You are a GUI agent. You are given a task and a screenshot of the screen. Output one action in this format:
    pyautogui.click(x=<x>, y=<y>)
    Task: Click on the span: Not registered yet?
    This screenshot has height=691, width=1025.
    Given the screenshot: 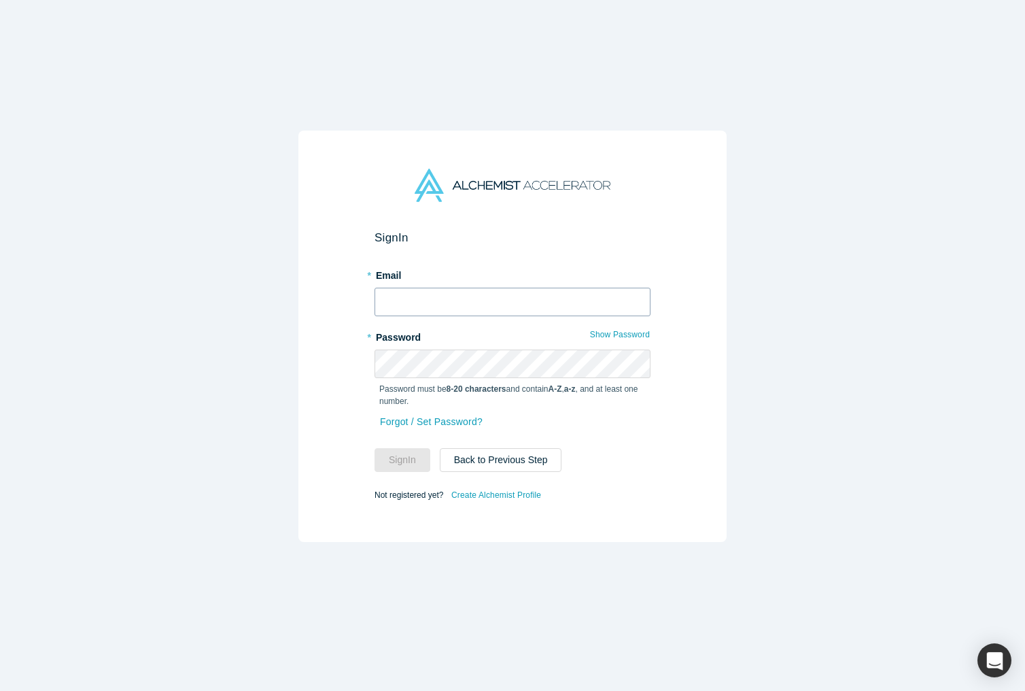 What is the action you would take?
    pyautogui.click(x=409, y=494)
    